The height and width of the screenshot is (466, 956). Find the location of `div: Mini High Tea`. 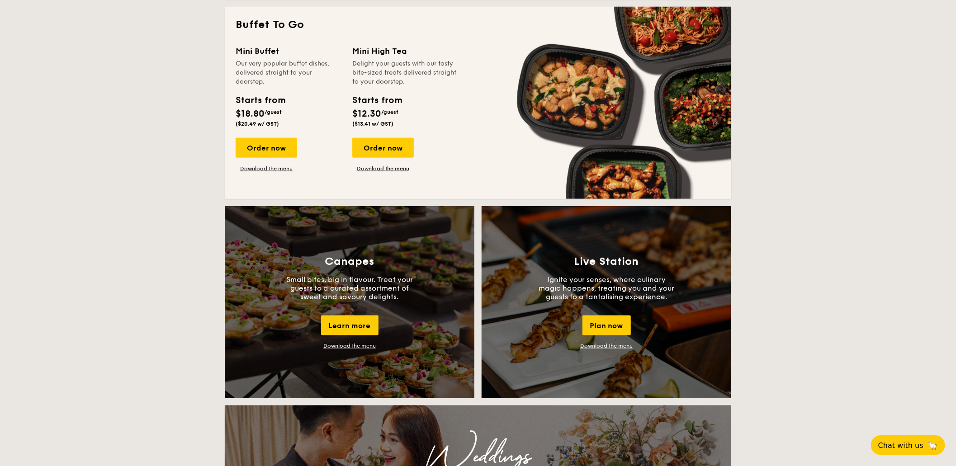

div: Mini High Tea is located at coordinates (405, 51).